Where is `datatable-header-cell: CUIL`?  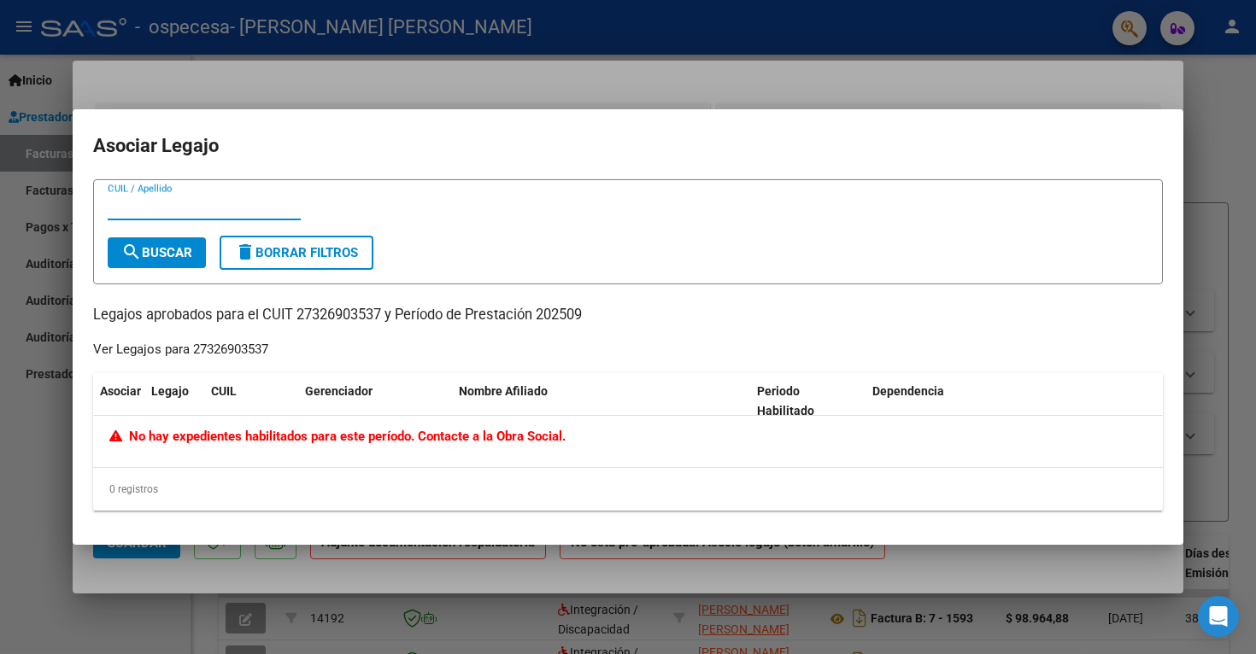
datatable-header-cell: CUIL is located at coordinates (251, 401).